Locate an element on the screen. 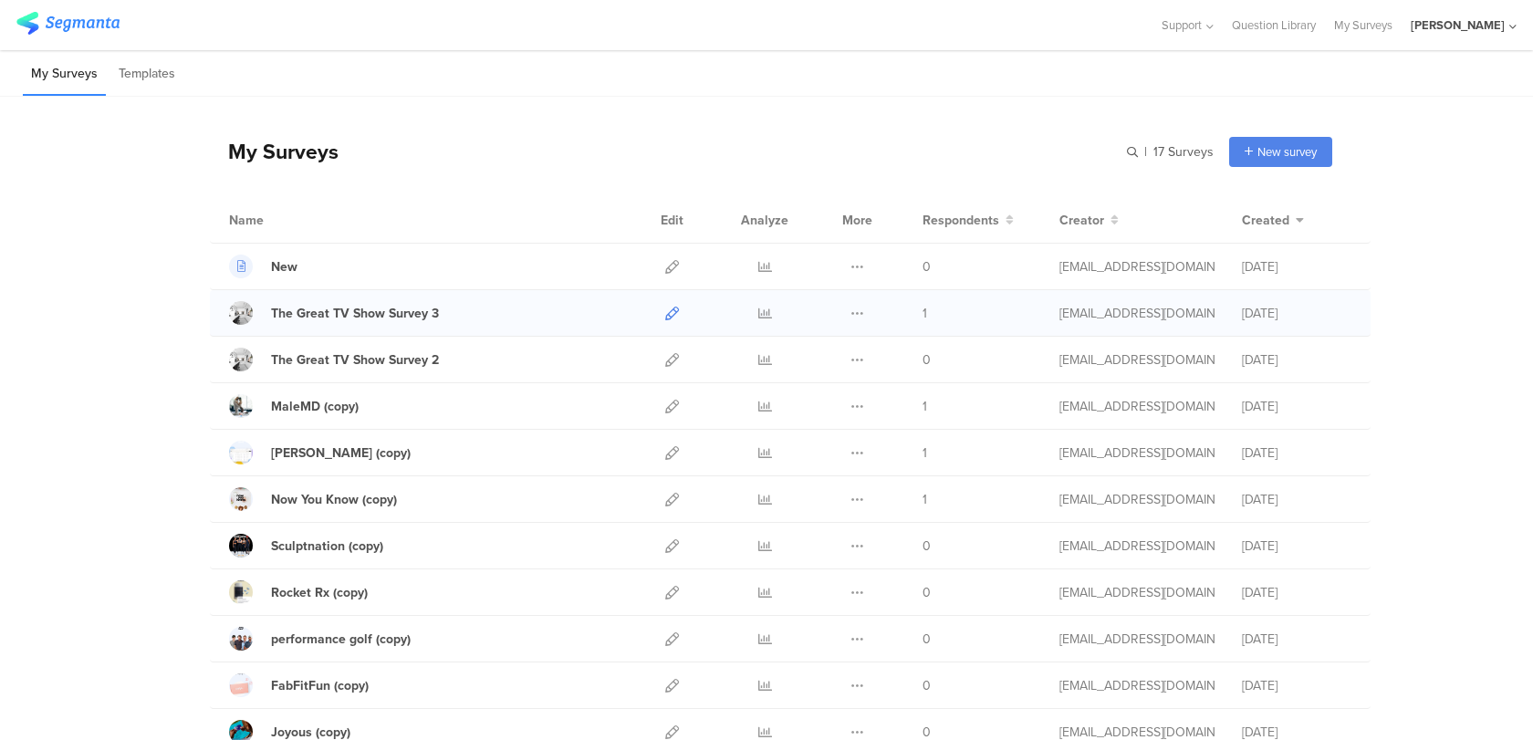 The height and width of the screenshot is (740, 1533). div: Analyze is located at coordinates (765, 220).